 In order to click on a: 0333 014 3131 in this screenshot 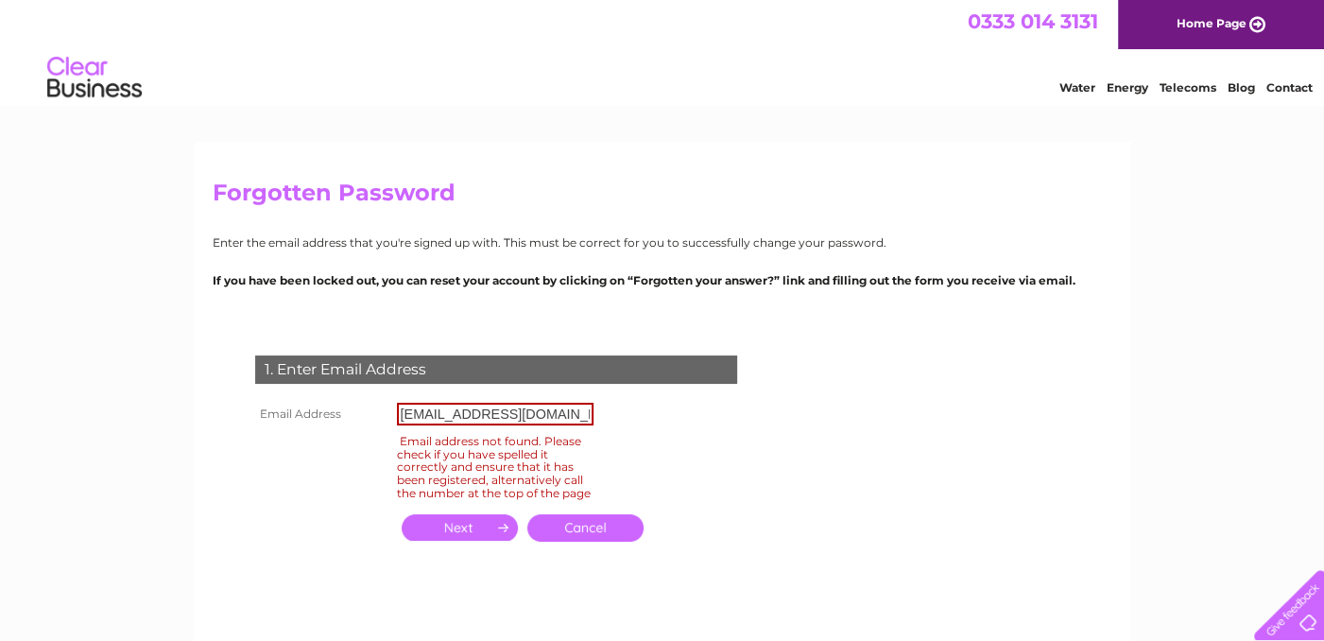, I will do `click(1033, 21)`.